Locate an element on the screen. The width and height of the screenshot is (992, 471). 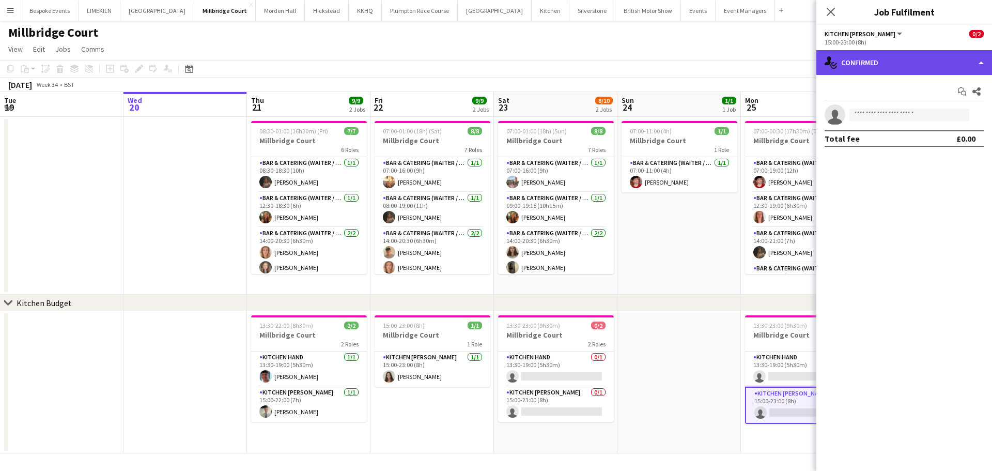
div: 07:00-01:00 (18h) (Sun)8/8Millbridge Court7 RolesBar & Catering (Waiter / waitress)1/107:00-16:00... is located at coordinates (556, 197).